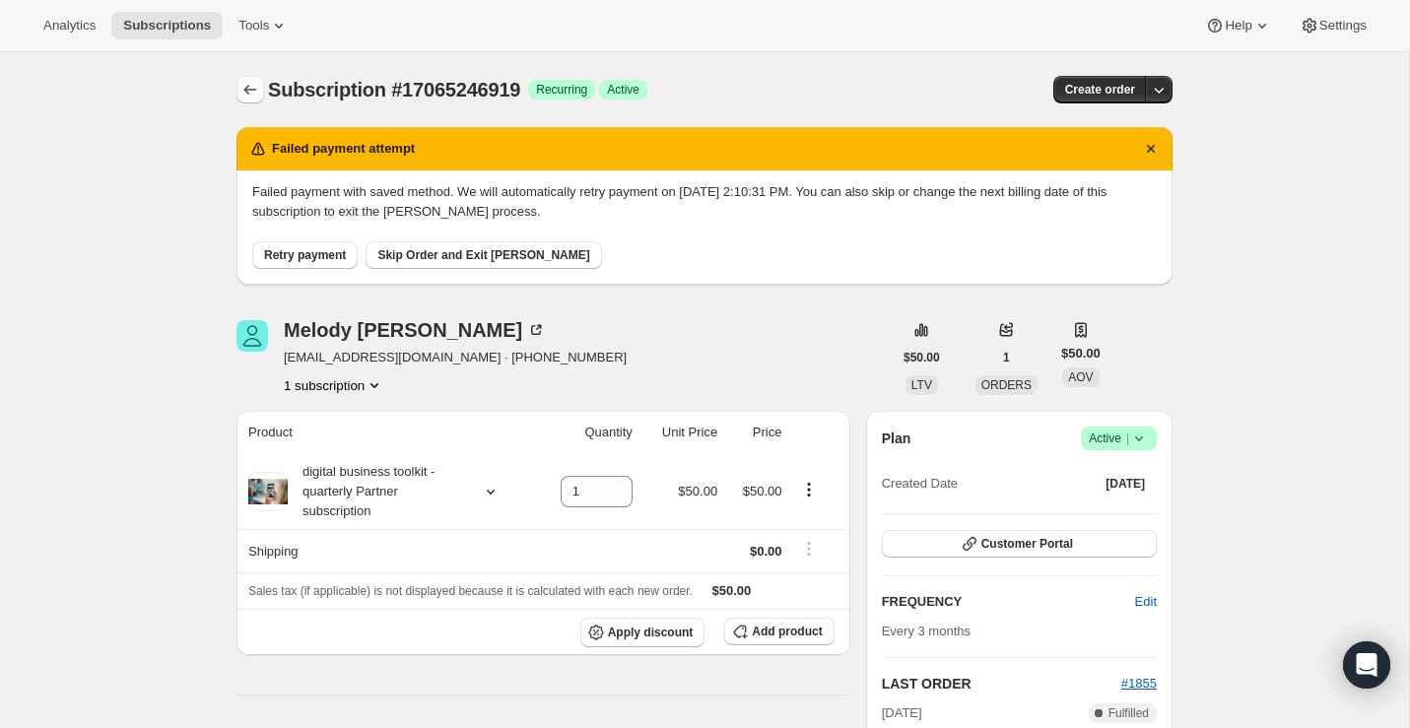  Describe the element at coordinates (69, 26) in the screenshot. I see `span: Analytics` at that location.